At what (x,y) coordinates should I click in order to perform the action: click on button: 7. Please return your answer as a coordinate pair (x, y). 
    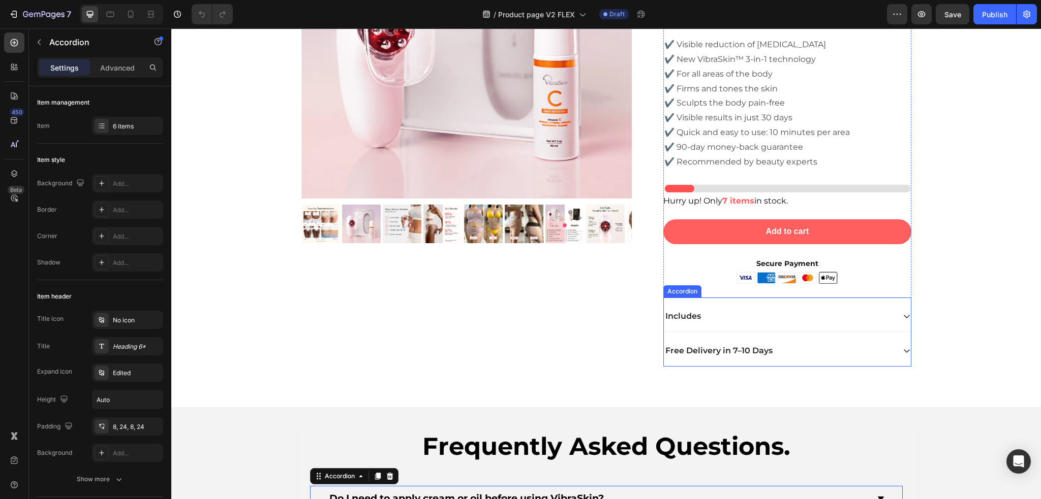
    Looking at the image, I should click on (40, 14).